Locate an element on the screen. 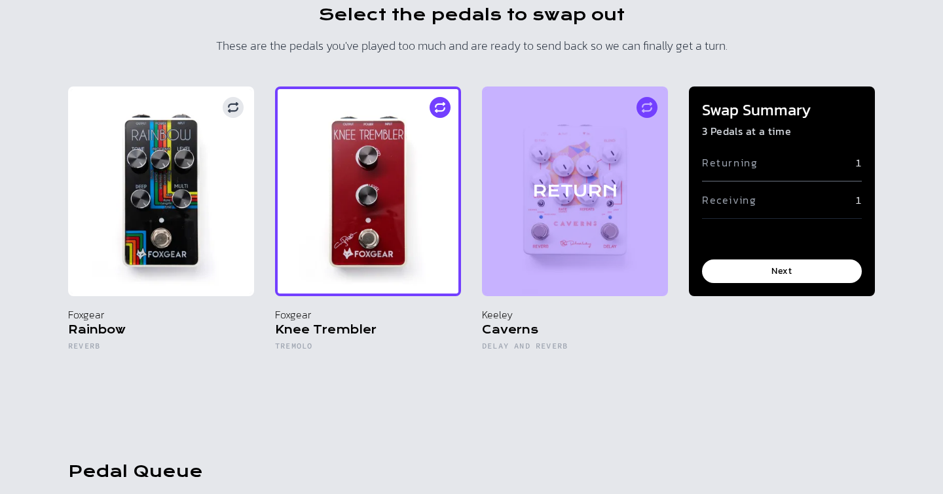 The image size is (943, 494). p: 3 Pedals at a time is located at coordinates (782, 131).